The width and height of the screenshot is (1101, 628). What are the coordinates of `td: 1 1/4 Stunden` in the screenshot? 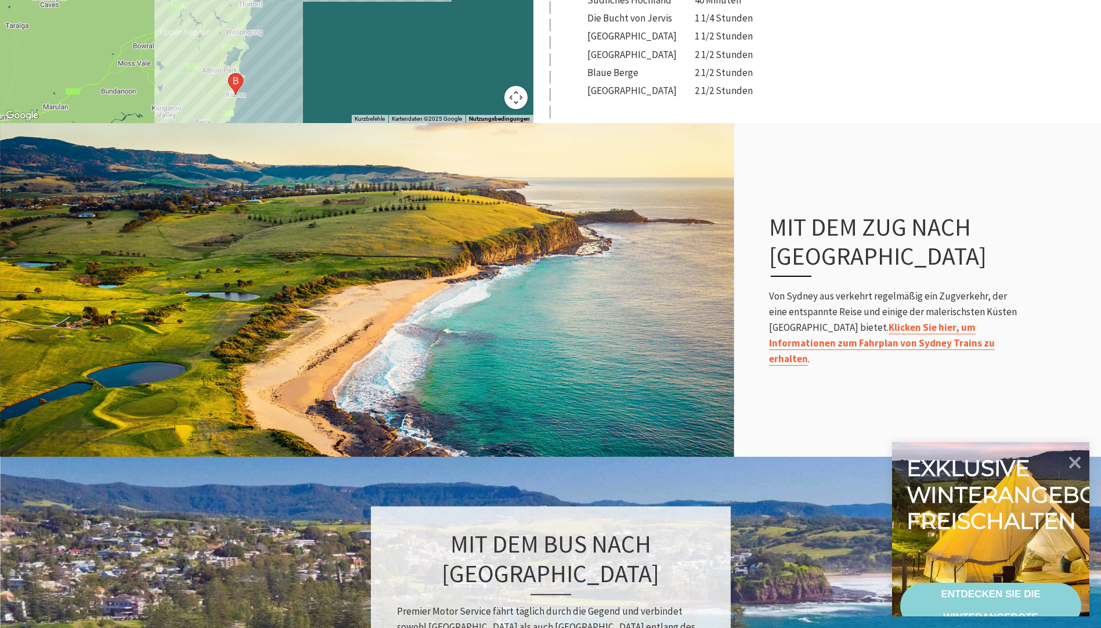 It's located at (729, 18).